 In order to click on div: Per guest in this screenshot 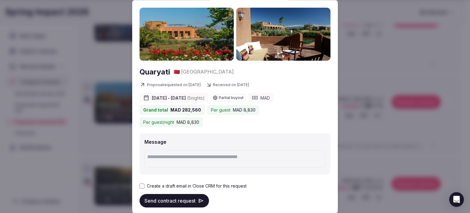, I will do `click(233, 110)`.